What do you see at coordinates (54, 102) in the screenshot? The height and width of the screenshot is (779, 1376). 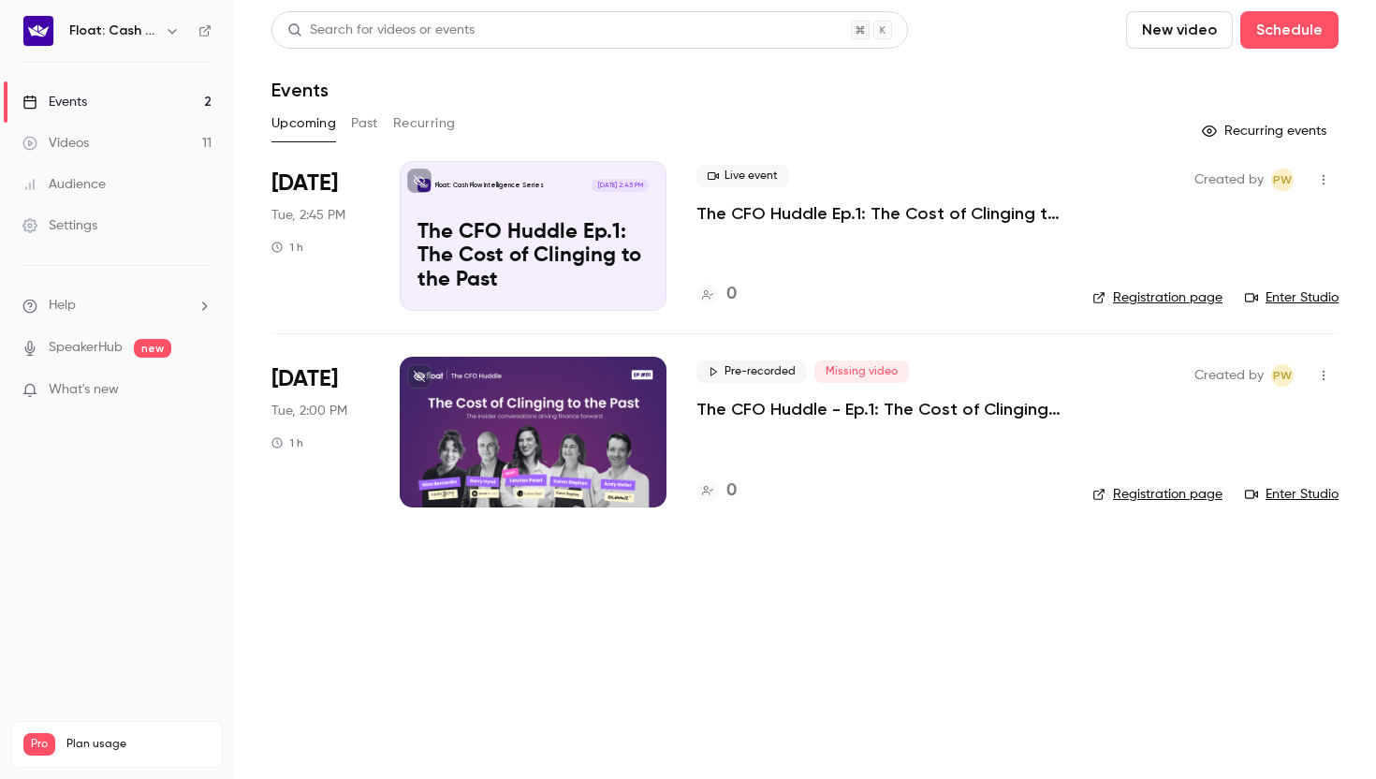 I see `div: Events` at bounding box center [54, 102].